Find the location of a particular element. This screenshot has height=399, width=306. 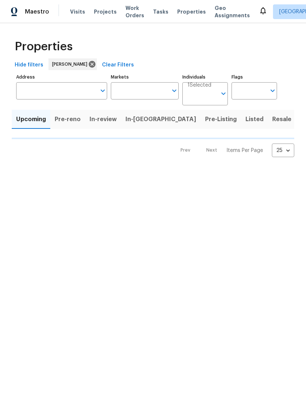

nav: Pagination Navigation is located at coordinates (234, 150).